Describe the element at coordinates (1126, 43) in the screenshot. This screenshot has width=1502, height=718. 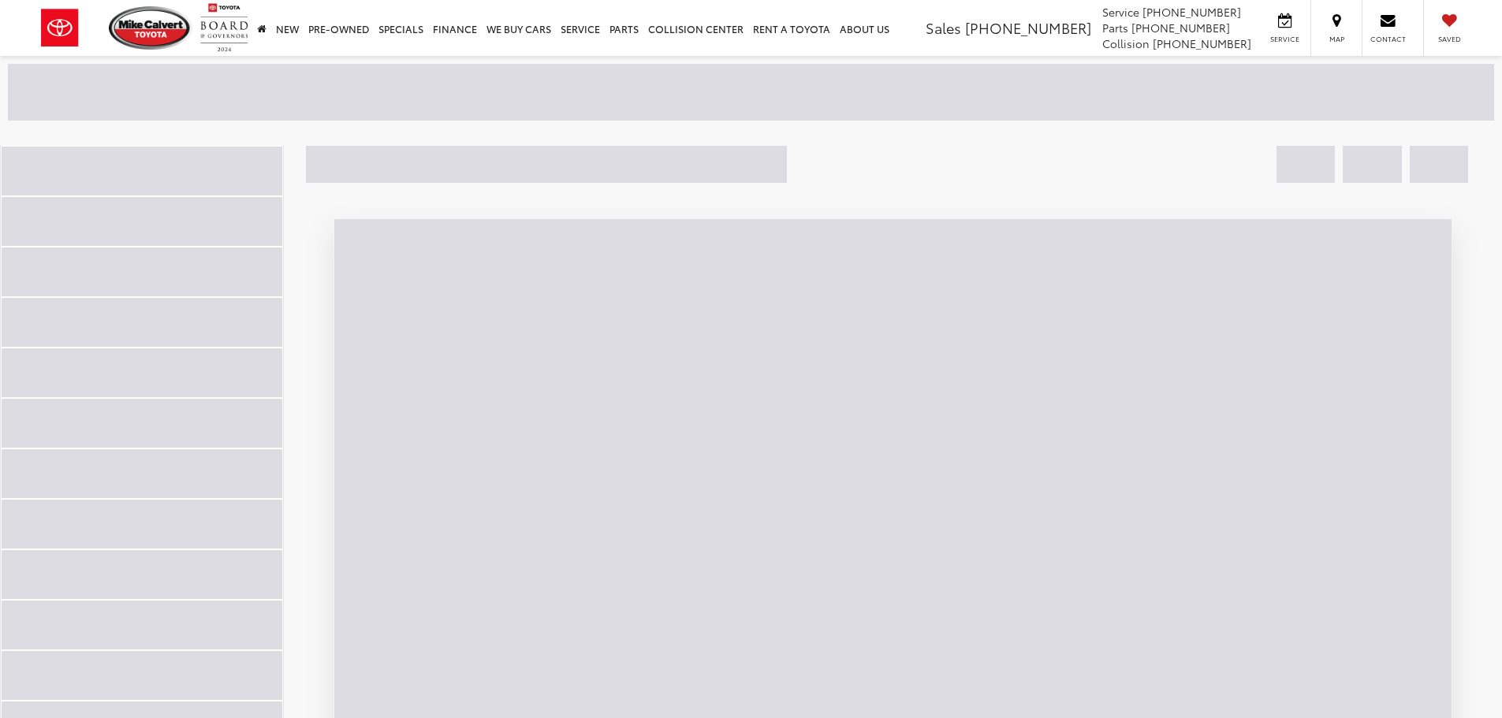
I see `span: Collision` at that location.